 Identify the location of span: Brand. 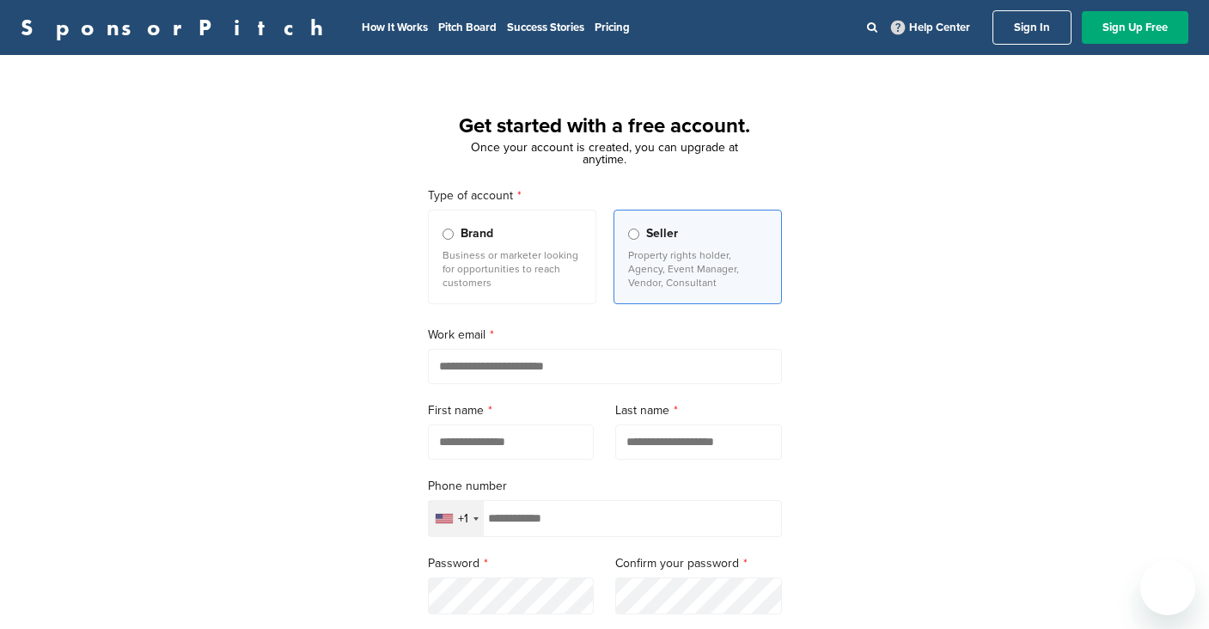
(477, 234).